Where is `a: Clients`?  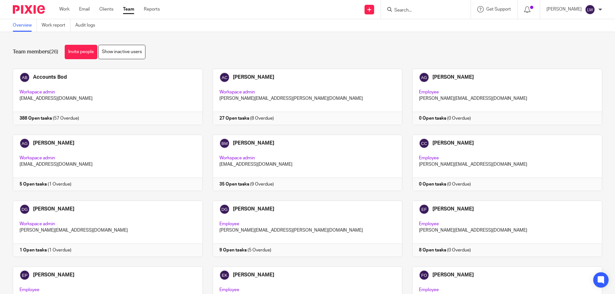
a: Clients is located at coordinates (106, 9).